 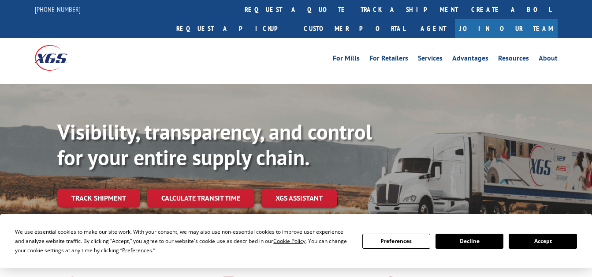 I want to click on b: Visibility, transparency, and control for your entire supply chain., so click(x=215, y=144).